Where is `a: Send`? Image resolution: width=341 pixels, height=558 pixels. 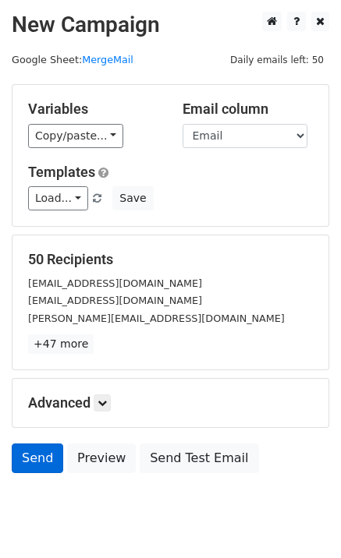
a: Send is located at coordinates (37, 458).